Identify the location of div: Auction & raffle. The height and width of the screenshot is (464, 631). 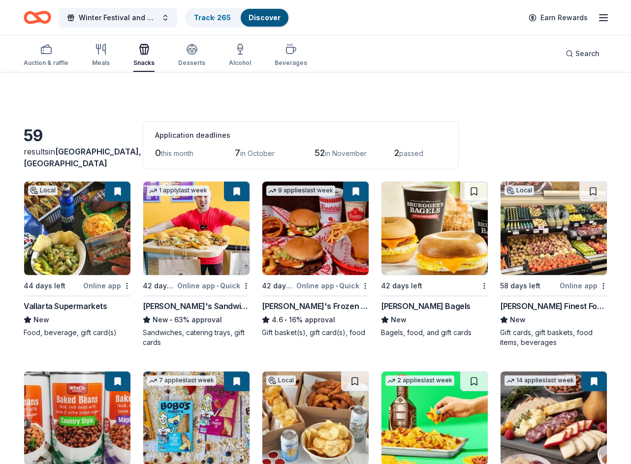
(46, 63).